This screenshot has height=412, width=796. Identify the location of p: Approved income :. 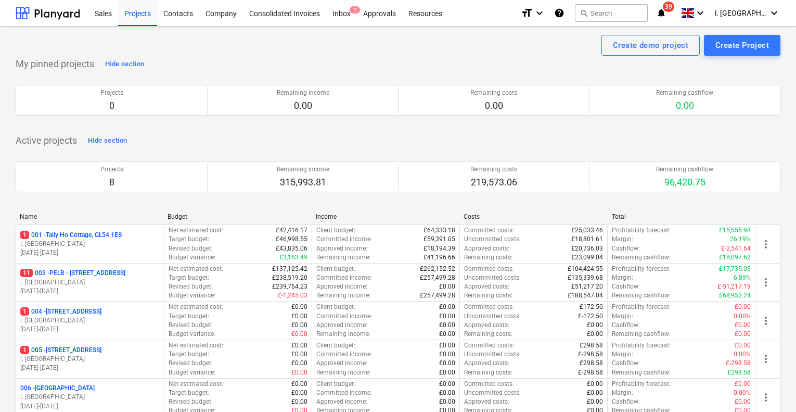
(342, 286).